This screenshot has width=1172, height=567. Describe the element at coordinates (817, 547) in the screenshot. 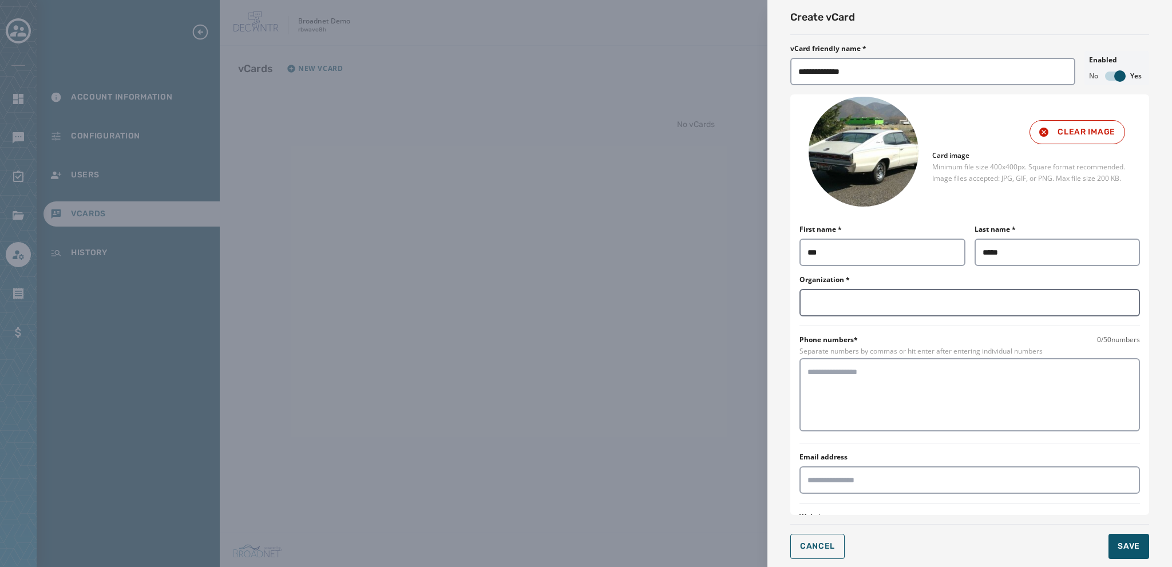

I see `button: Cancel` at that location.